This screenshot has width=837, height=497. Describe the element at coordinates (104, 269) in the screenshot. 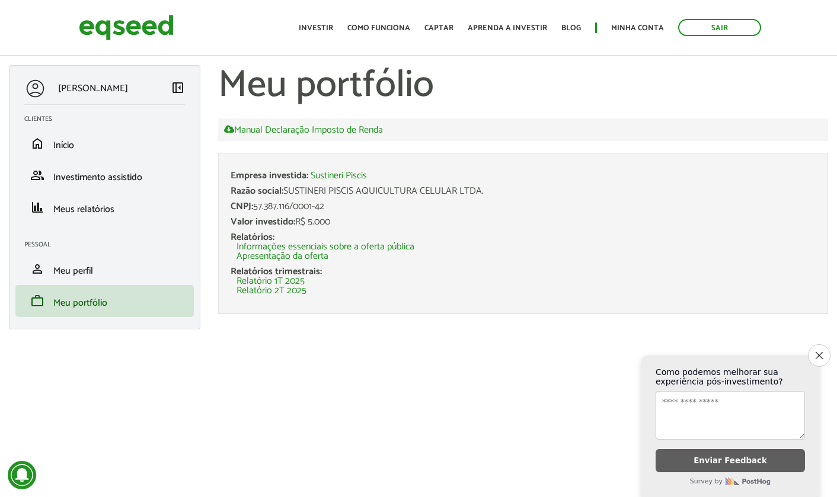

I see `a: personMeu perfil` at that location.